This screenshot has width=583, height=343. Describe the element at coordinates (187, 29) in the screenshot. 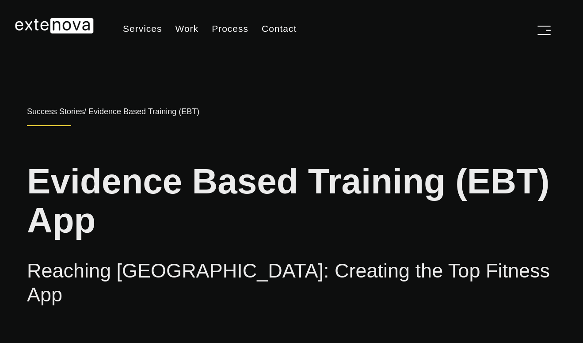

I see `a: Work` at that location.